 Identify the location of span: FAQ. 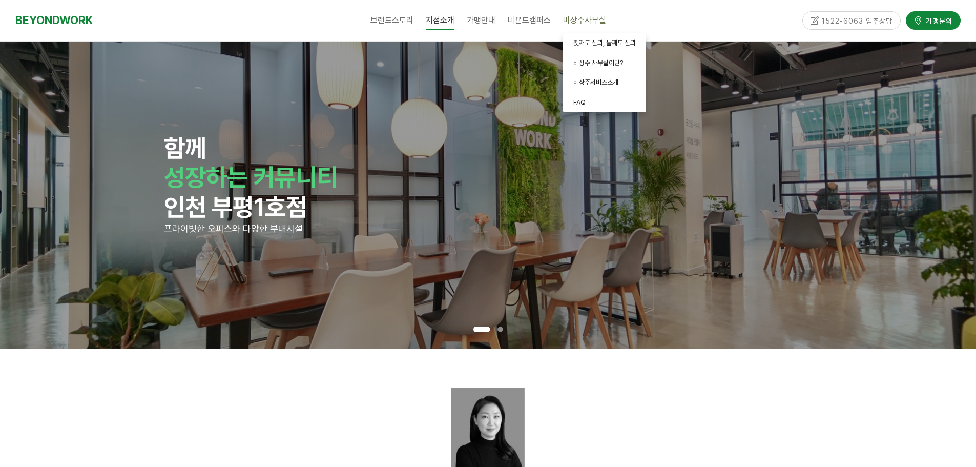
(579, 102).